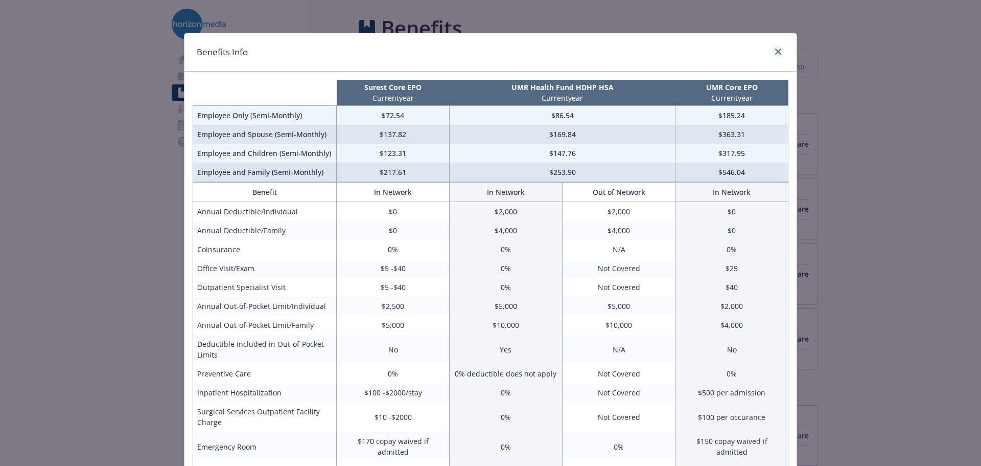  Describe the element at coordinates (732, 116) in the screenshot. I see `td: $185.24` at that location.